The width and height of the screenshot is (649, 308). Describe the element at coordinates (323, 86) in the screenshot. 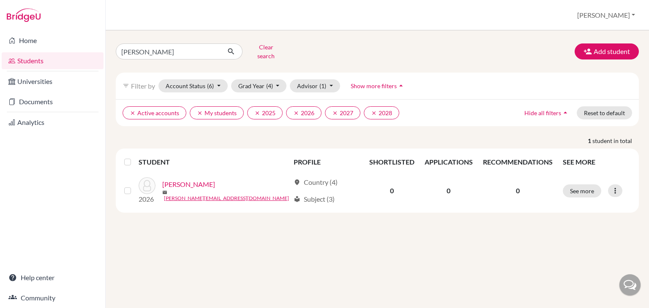

I see `span: (1)` at that location.